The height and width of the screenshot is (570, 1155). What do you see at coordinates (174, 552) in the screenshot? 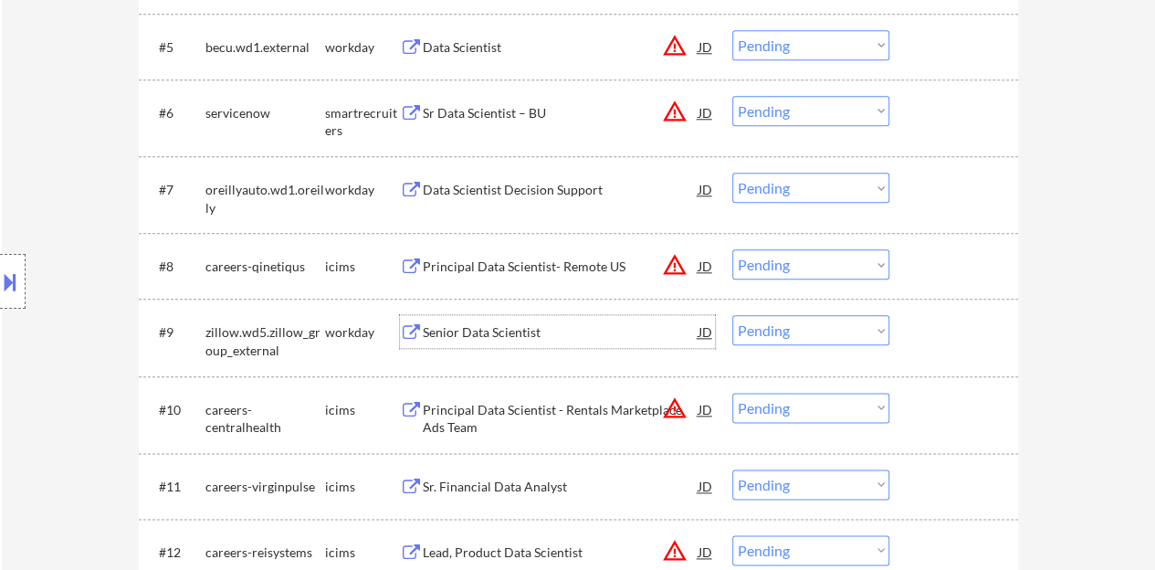
I see `div: #12` at bounding box center [174, 552].